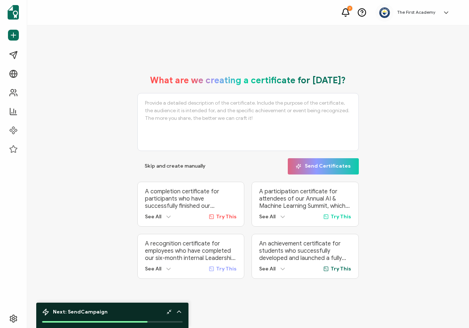 Image resolution: width=469 pixels, height=328 pixels. I want to click on span: Skip and create manually, so click(175, 166).